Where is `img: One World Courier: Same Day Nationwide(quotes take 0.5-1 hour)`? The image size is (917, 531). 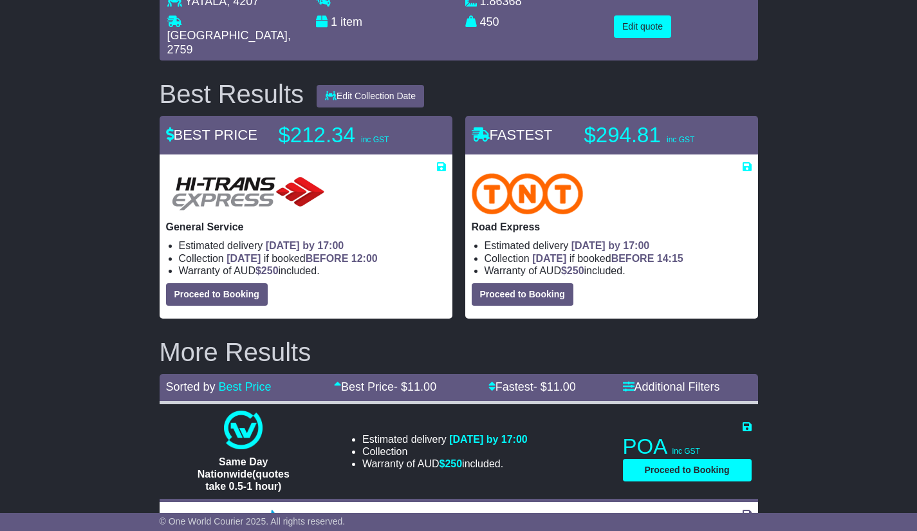
img: One World Courier: Same Day Nationwide(quotes take 0.5-1 hour) is located at coordinates (243, 430).